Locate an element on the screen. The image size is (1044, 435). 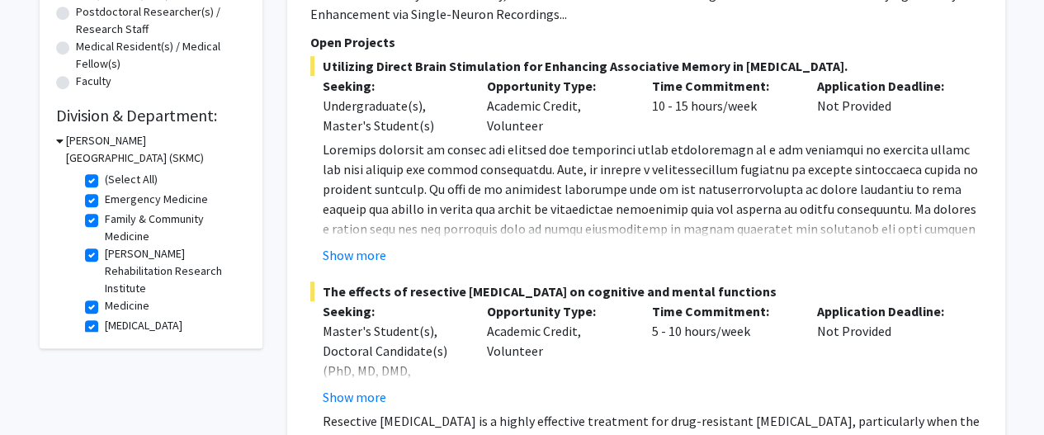
label: Postdoctoral Researcher(s) / Research Staff is located at coordinates (161, 21).